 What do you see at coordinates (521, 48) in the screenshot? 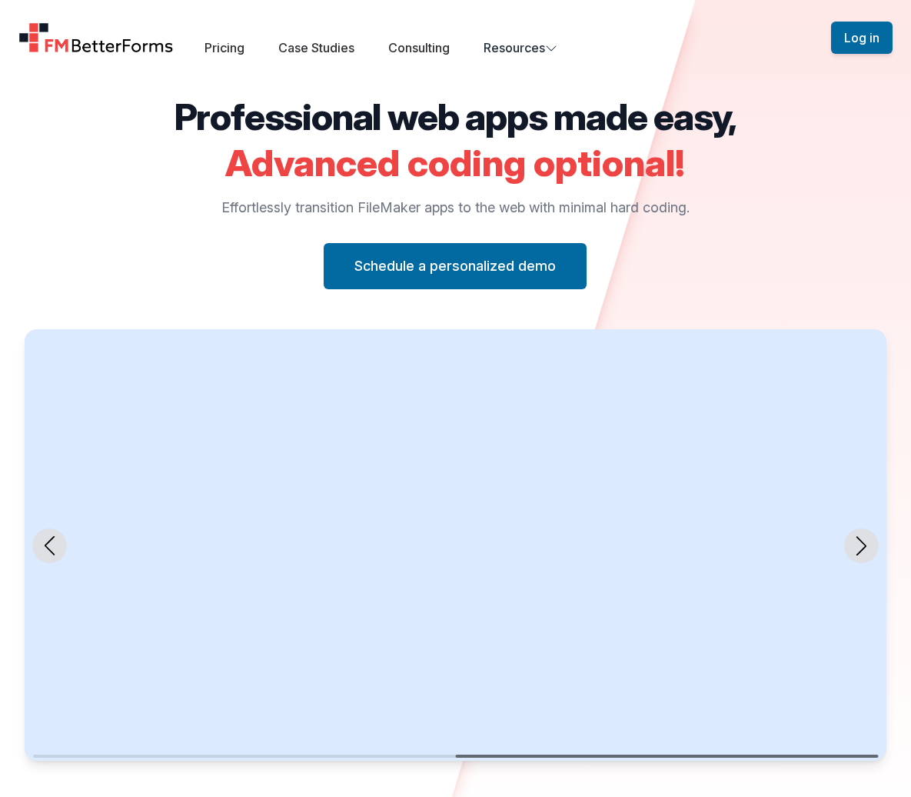
I see `button: Resources` at bounding box center [521, 48].